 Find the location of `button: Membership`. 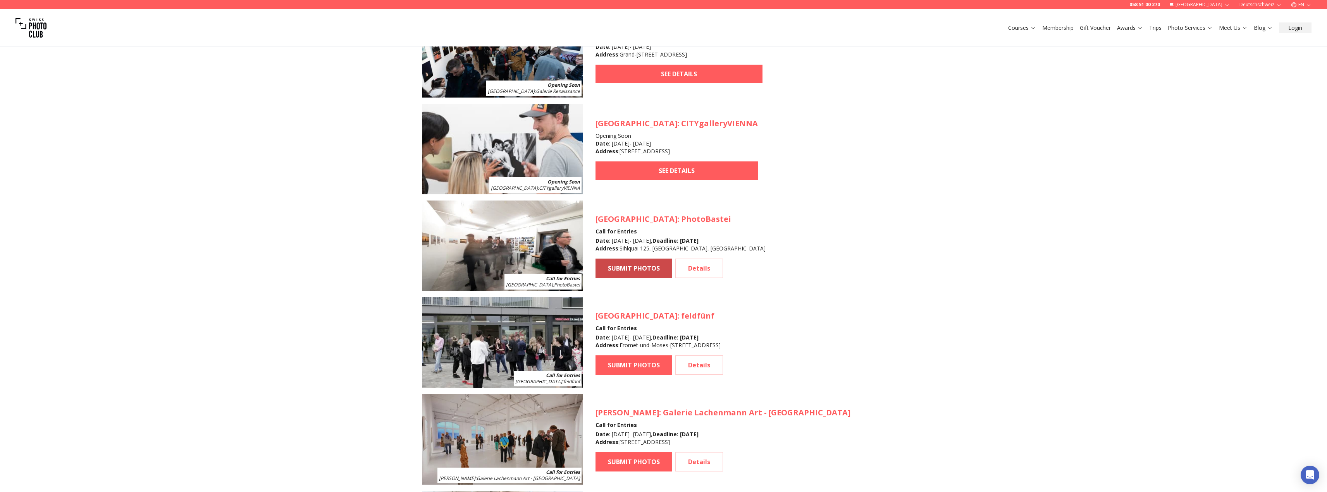

button: Membership is located at coordinates (1058, 28).